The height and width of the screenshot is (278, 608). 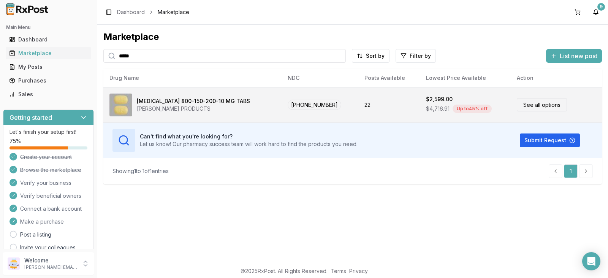 I want to click on span: Verify your business, so click(x=46, y=183).